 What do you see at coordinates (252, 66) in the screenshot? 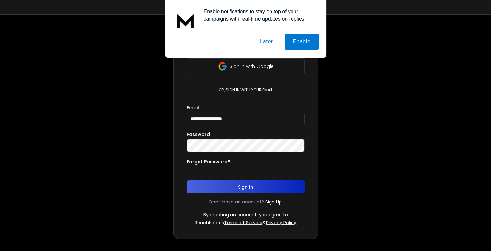
I see `p: Sign in with Google` at bounding box center [252, 66].